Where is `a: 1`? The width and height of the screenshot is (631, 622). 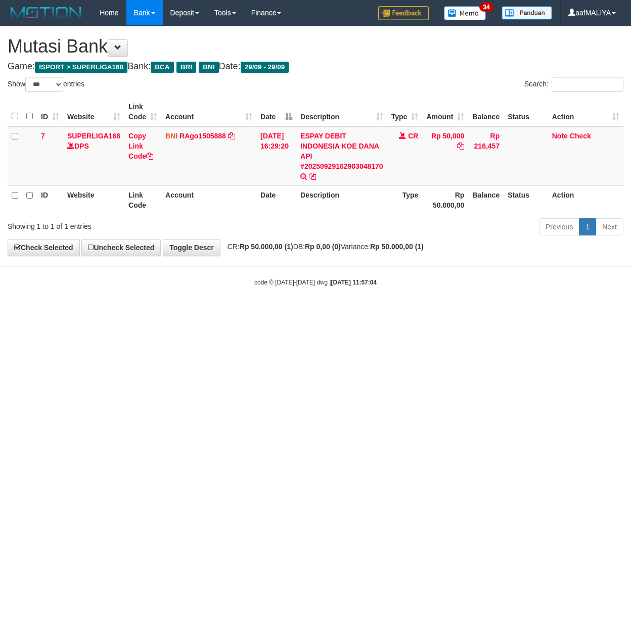 a: 1 is located at coordinates (587, 227).